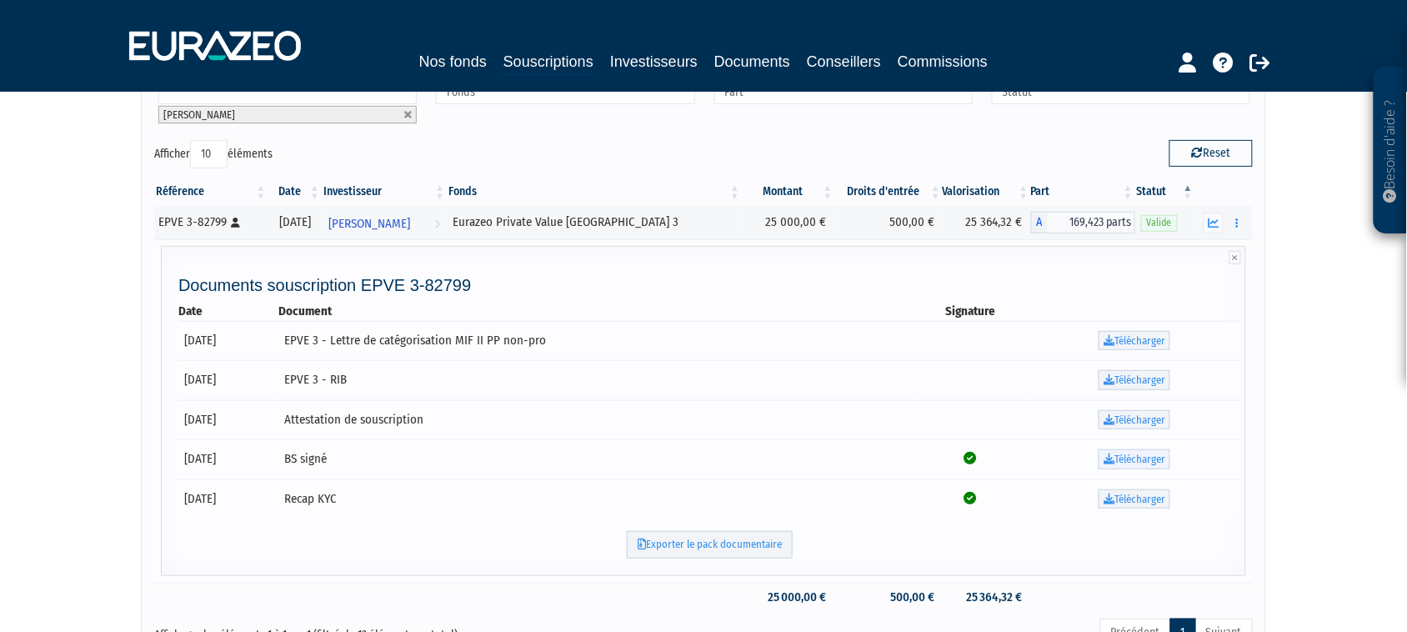 The height and width of the screenshot is (632, 1407). Describe the element at coordinates (596, 420) in the screenshot. I see `td: Attestation de souscription` at that location.